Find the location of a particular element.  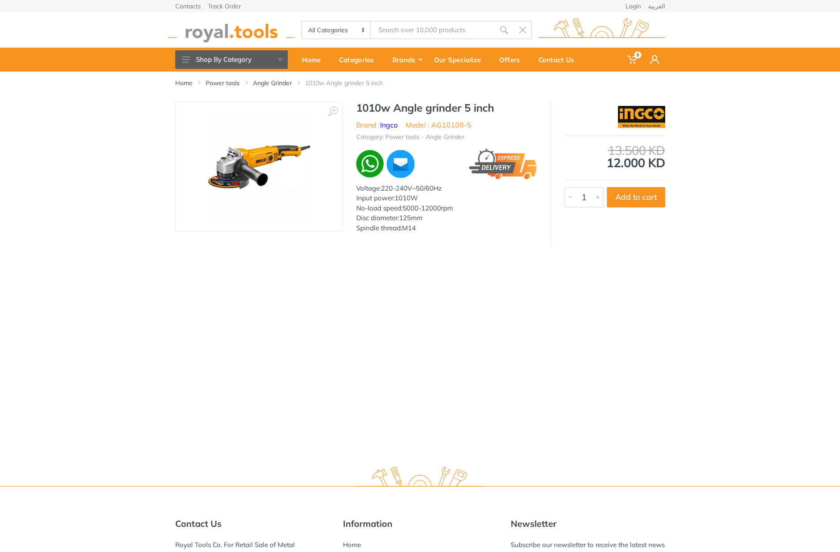

img: Royal Tools - 1010w Angle grinder 5 inch is located at coordinates (259, 167).